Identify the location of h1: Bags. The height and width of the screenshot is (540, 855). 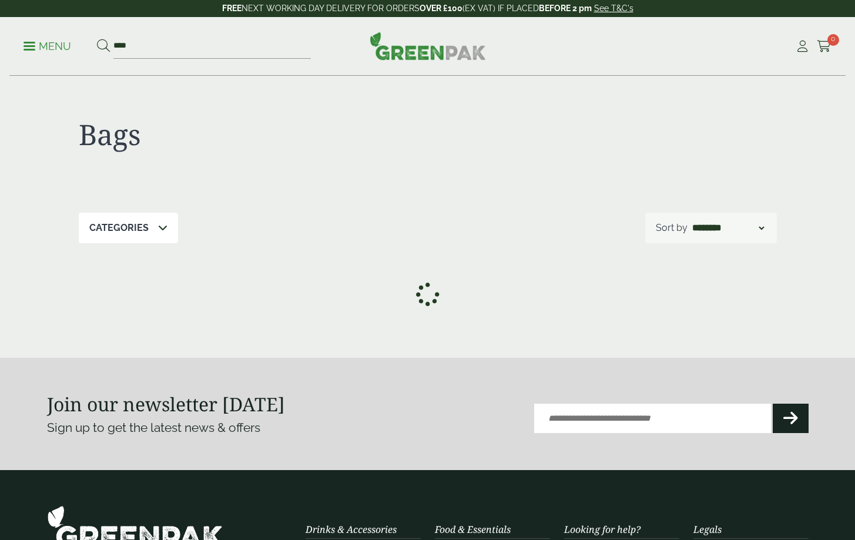
(253, 135).